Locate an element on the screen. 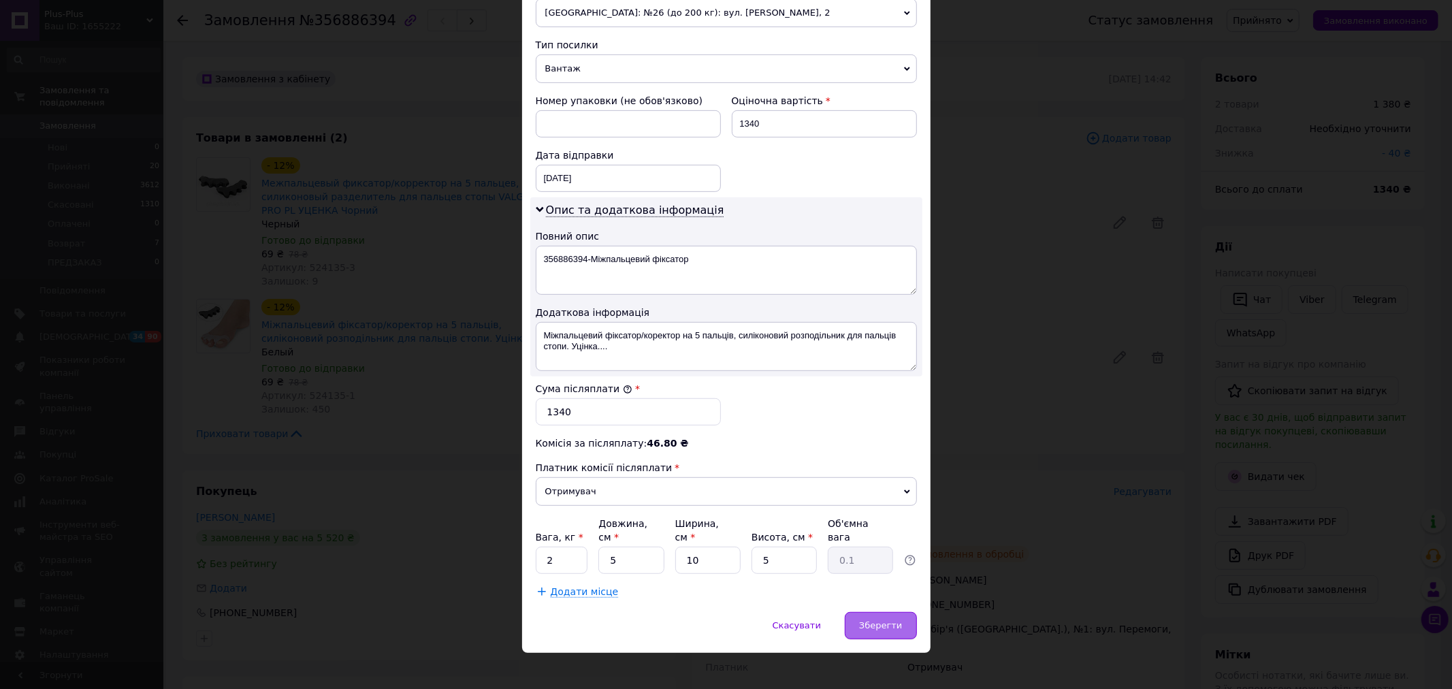  span: Зберегти is located at coordinates (880, 625).